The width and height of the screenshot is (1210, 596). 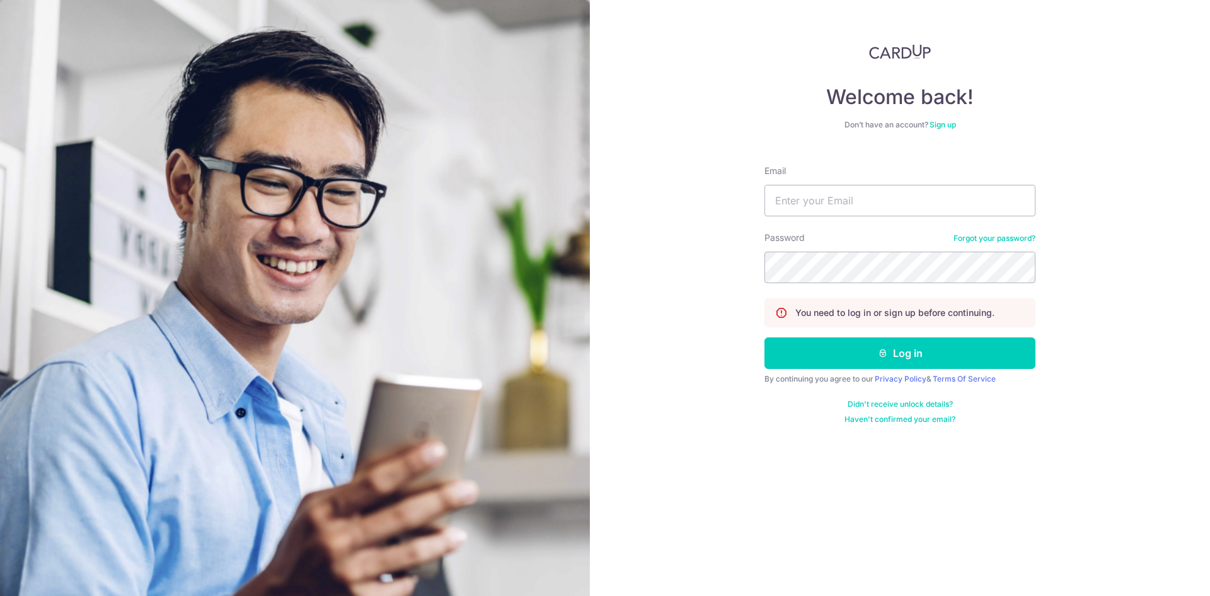 I want to click on a: Sign up, so click(x=943, y=124).